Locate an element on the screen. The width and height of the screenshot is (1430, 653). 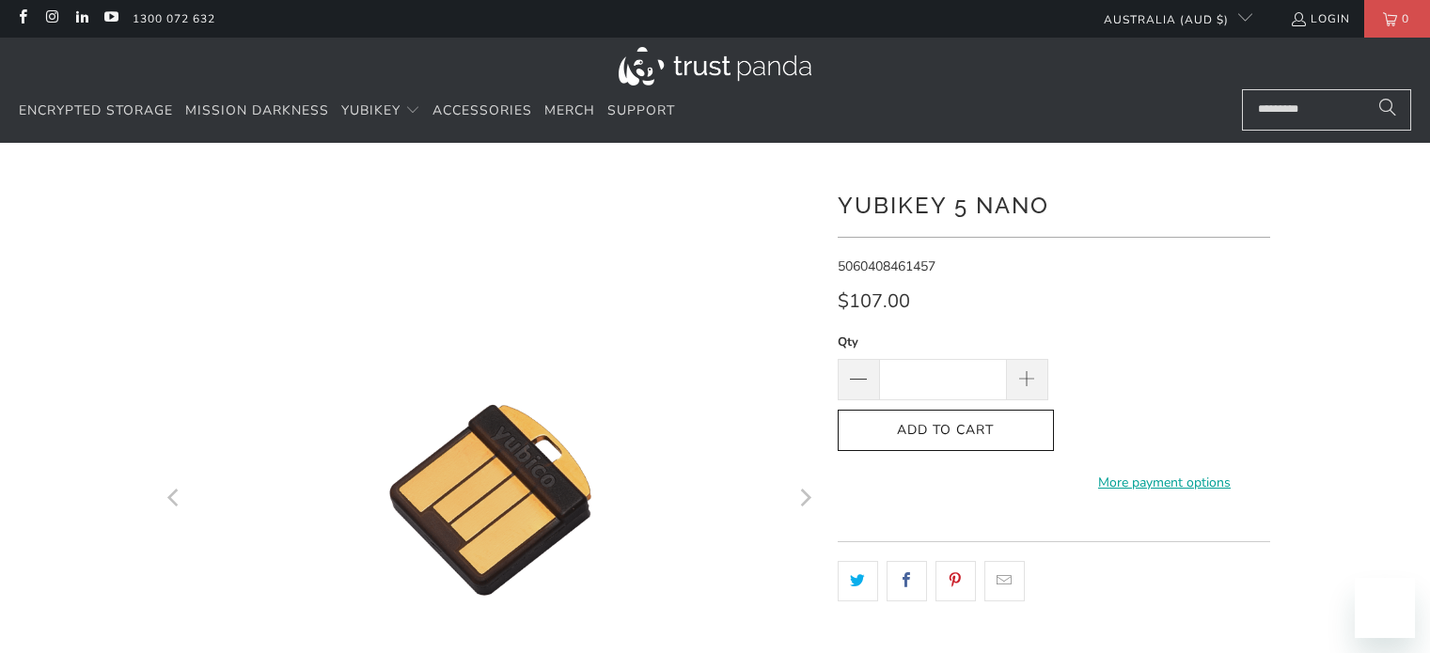
span: Accessories is located at coordinates (482, 110).